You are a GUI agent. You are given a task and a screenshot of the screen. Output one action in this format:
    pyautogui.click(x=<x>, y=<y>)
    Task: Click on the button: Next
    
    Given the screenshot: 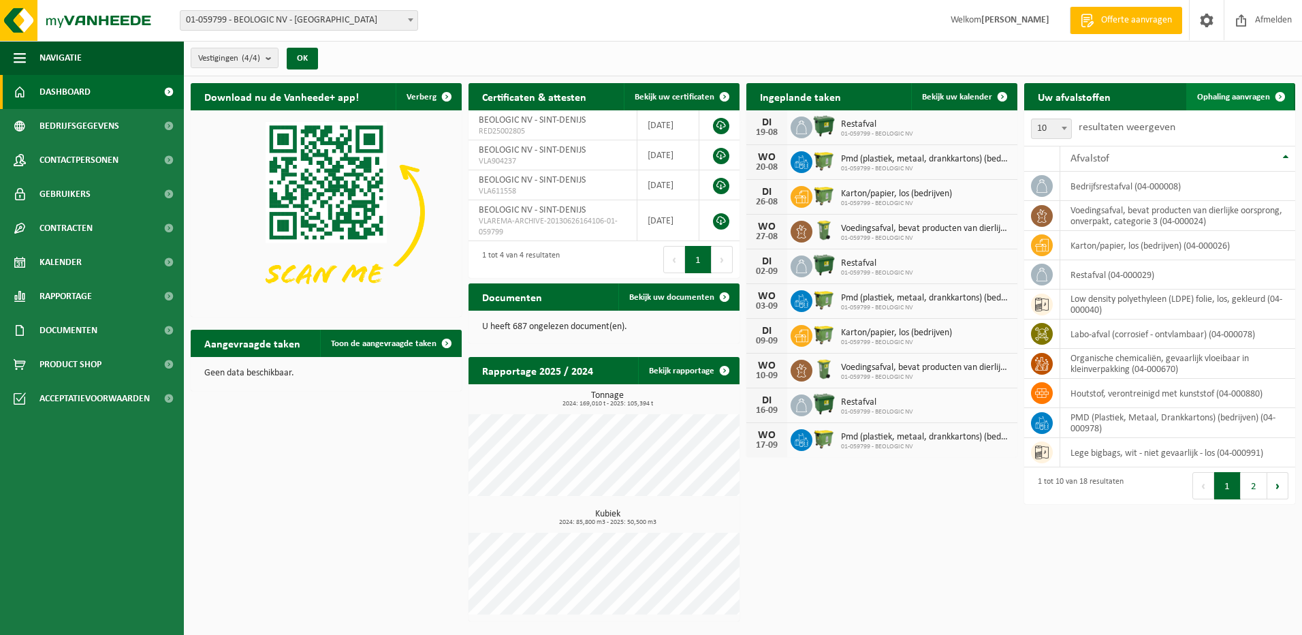 What is the action you would take?
    pyautogui.click(x=1278, y=486)
    